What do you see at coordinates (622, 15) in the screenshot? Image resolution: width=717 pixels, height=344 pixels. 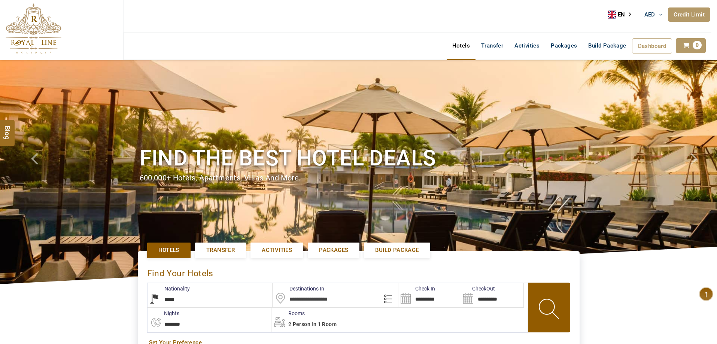 I see `a: EN` at bounding box center [622, 15].